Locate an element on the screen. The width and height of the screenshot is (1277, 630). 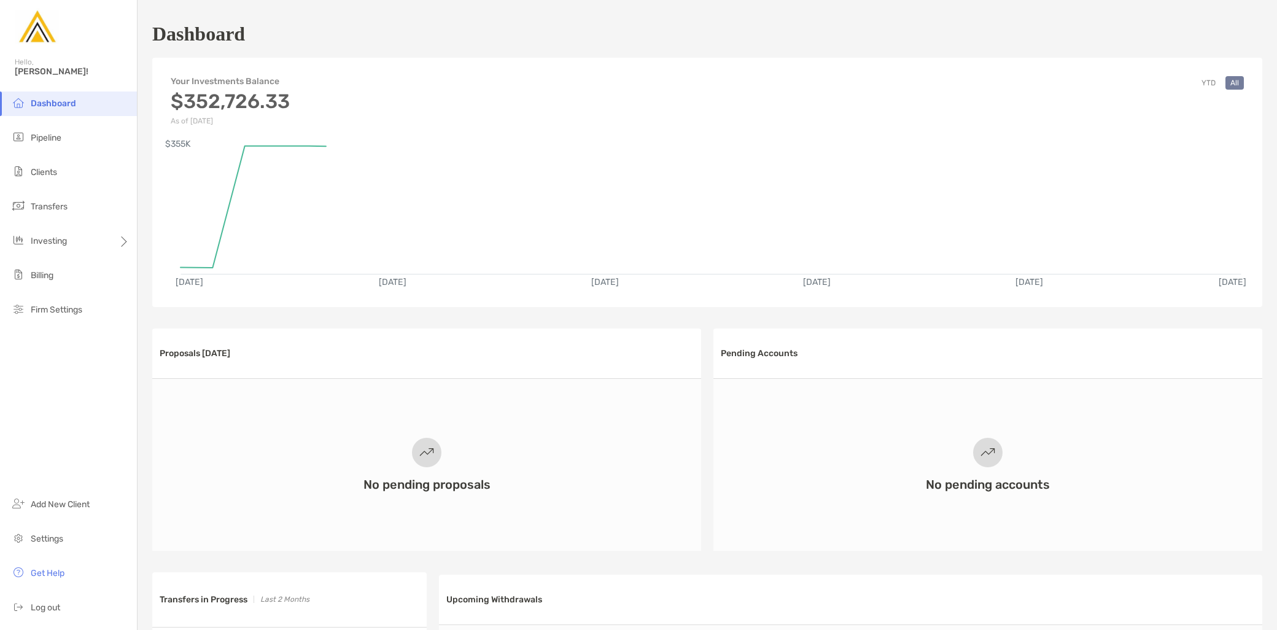
span: Firm Settings is located at coordinates (56, 309).